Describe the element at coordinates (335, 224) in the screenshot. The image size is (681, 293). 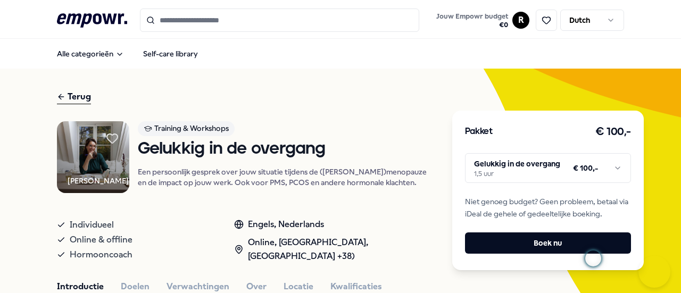
I see `div: Engels, Nederlands` at that location.